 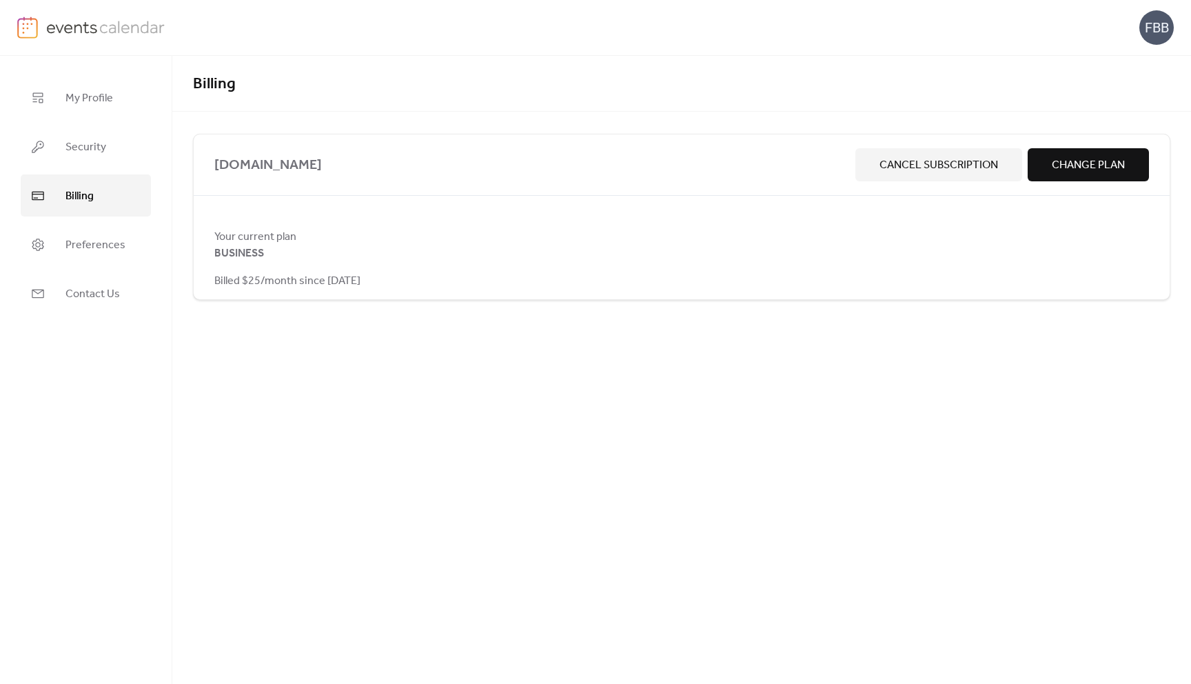 What do you see at coordinates (95, 245) in the screenshot?
I see `span: Preferences` at bounding box center [95, 245].